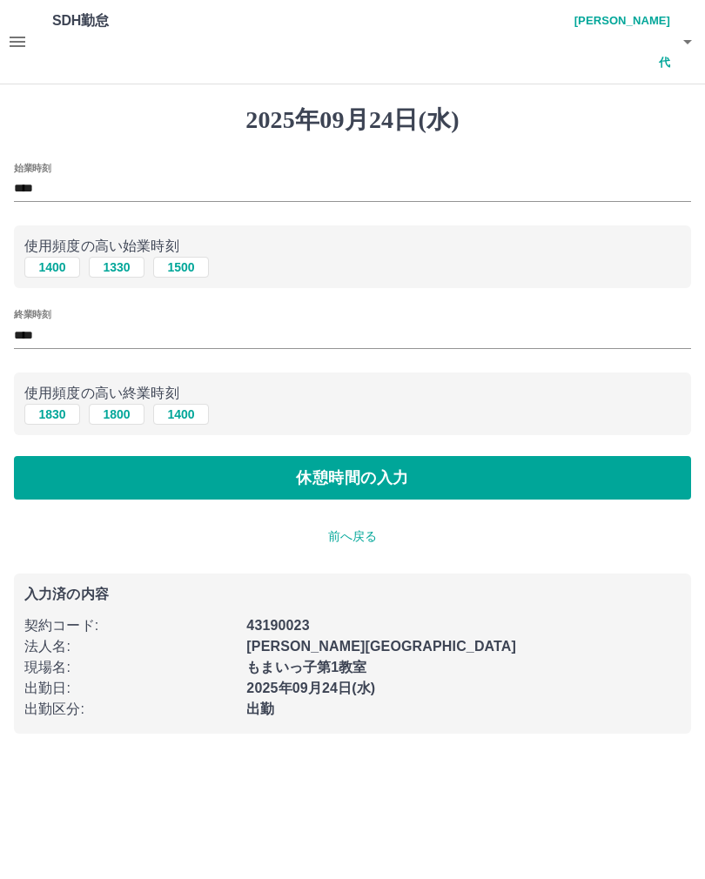 This screenshot has height=879, width=705. I want to click on p: 出勤区分 :, so click(130, 710).